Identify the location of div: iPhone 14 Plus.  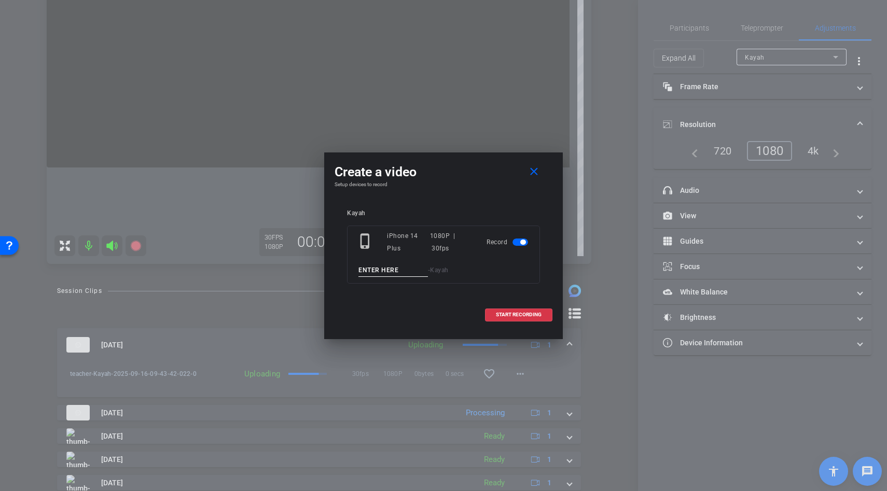
(408, 242).